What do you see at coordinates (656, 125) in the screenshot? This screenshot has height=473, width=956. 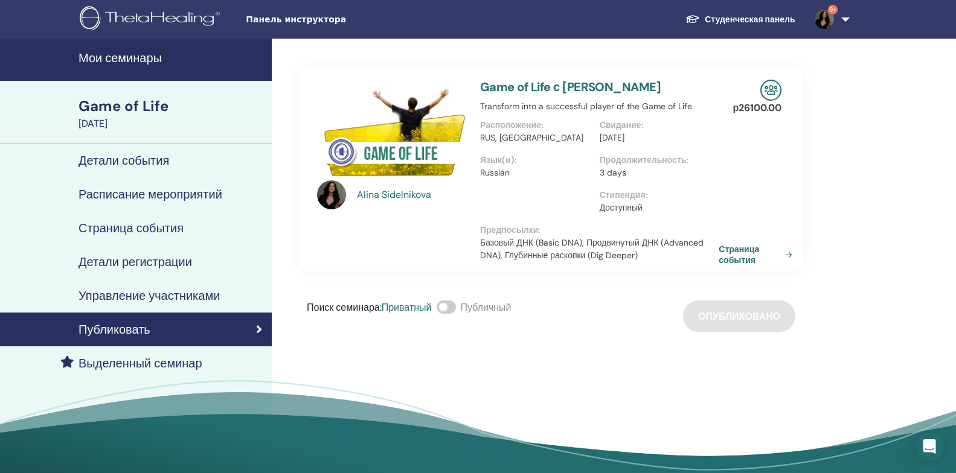 I see `p: Свидание :` at bounding box center [656, 125].